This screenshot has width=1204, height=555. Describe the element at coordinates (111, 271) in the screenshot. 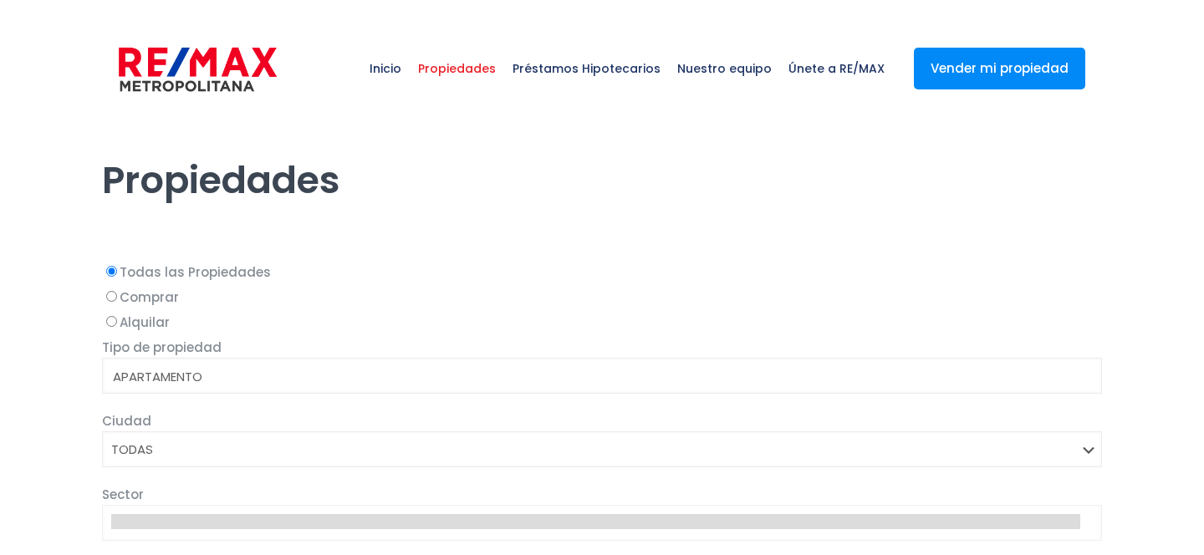

I see `input: Todas las Propiedades` at that location.